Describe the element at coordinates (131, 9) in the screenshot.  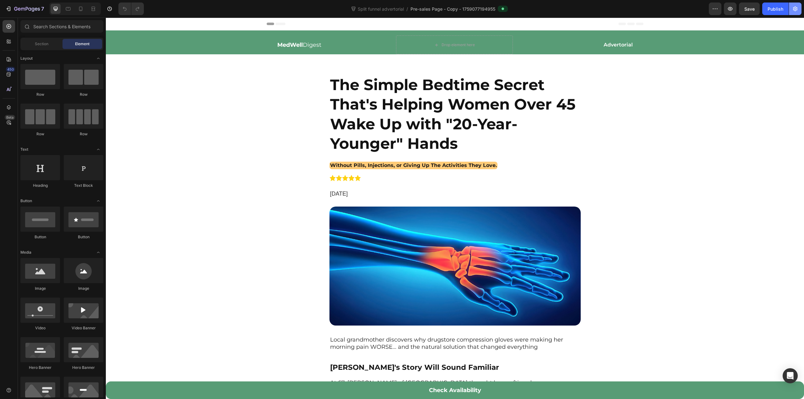
I see `div: Undo/Redo` at that location.